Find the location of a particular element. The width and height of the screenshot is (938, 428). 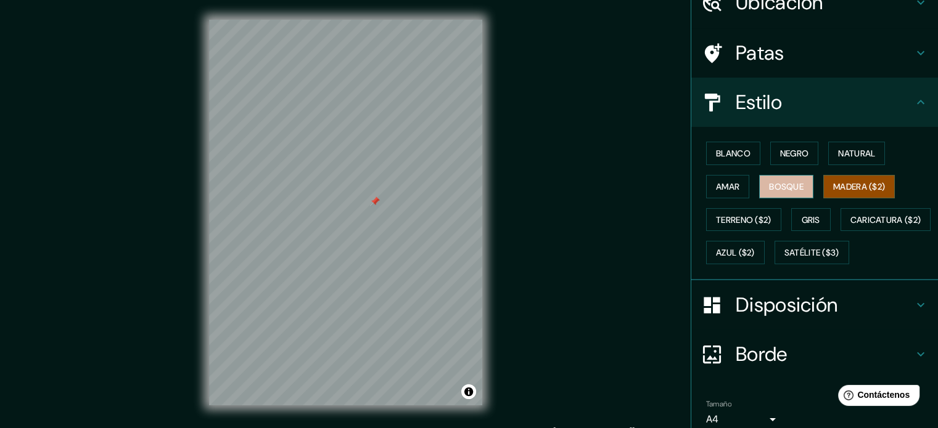

canvas: Mapa is located at coordinates (345, 213).